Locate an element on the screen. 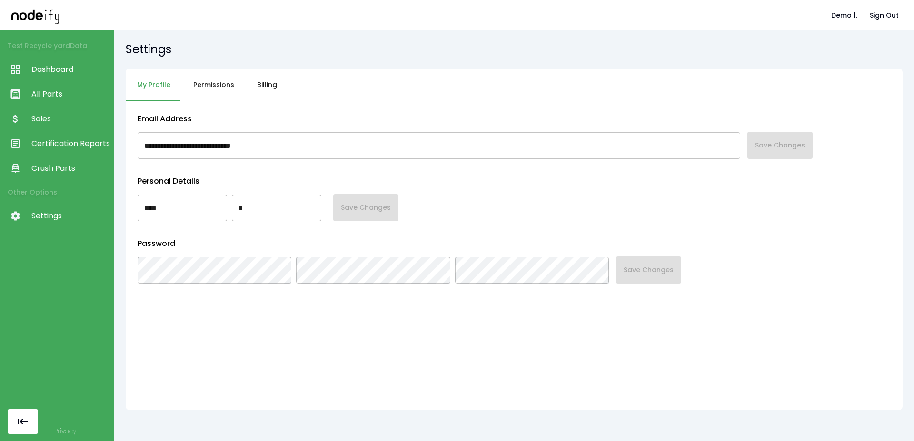 Image resolution: width=914 pixels, height=441 pixels. span: Sales is located at coordinates (70, 119).